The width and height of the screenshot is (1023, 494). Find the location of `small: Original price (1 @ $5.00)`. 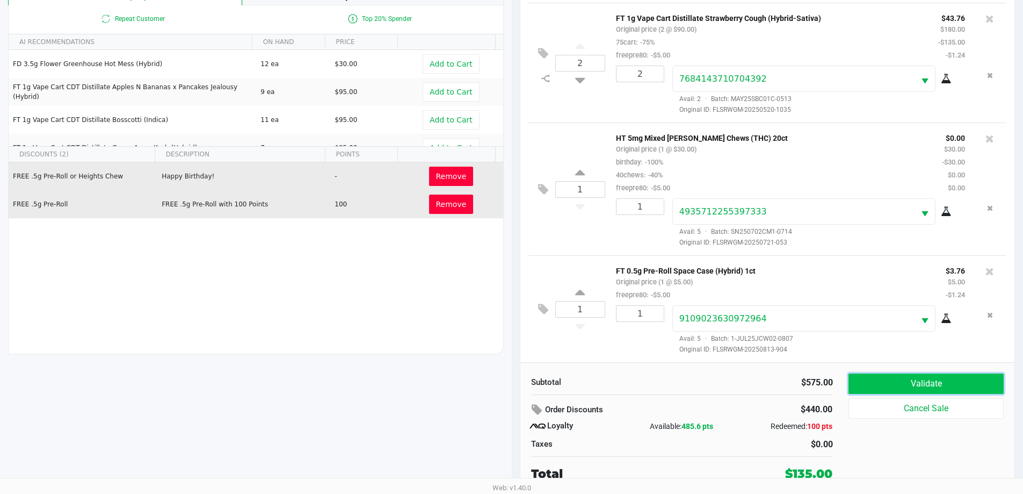

small: Original price (1 @ $5.00) is located at coordinates (654, 281).